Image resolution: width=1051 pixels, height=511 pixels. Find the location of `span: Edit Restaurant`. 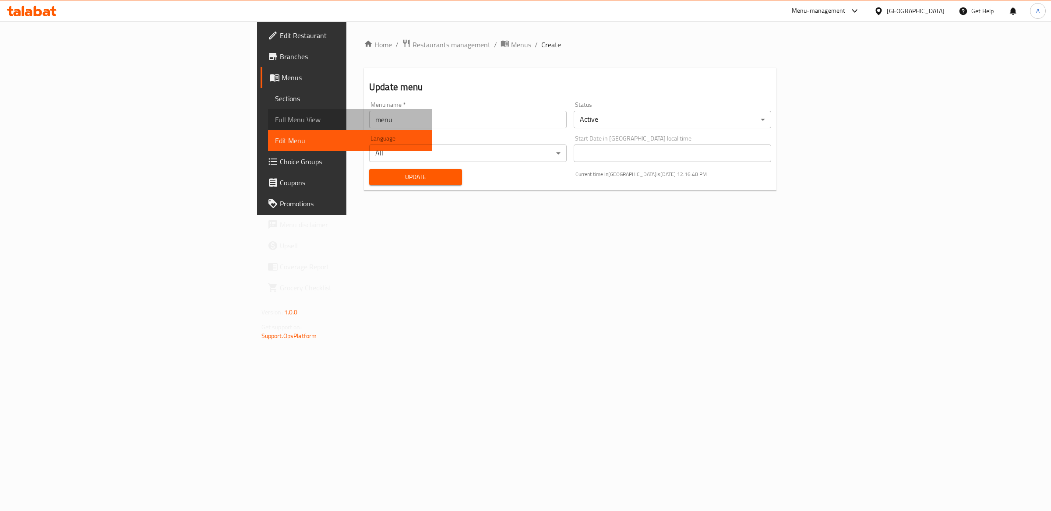

span: Edit Restaurant is located at coordinates (353, 35).